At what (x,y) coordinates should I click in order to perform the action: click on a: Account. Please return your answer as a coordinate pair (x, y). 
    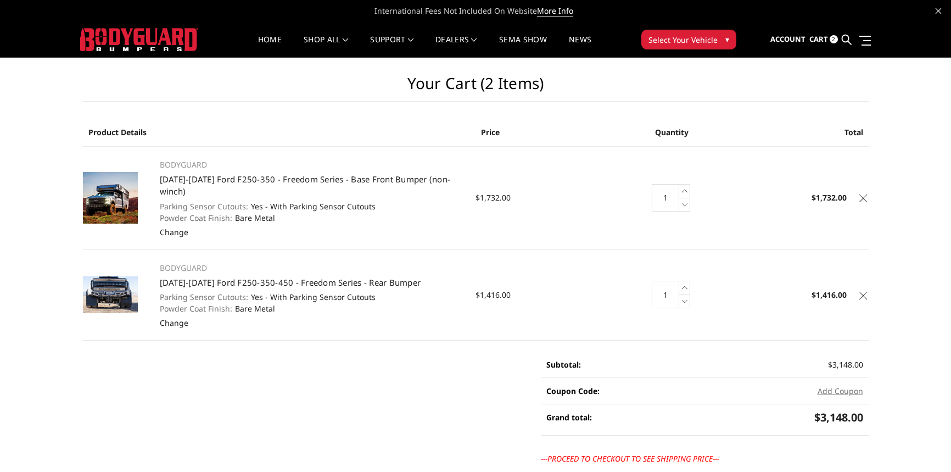
    Looking at the image, I should click on (788, 40).